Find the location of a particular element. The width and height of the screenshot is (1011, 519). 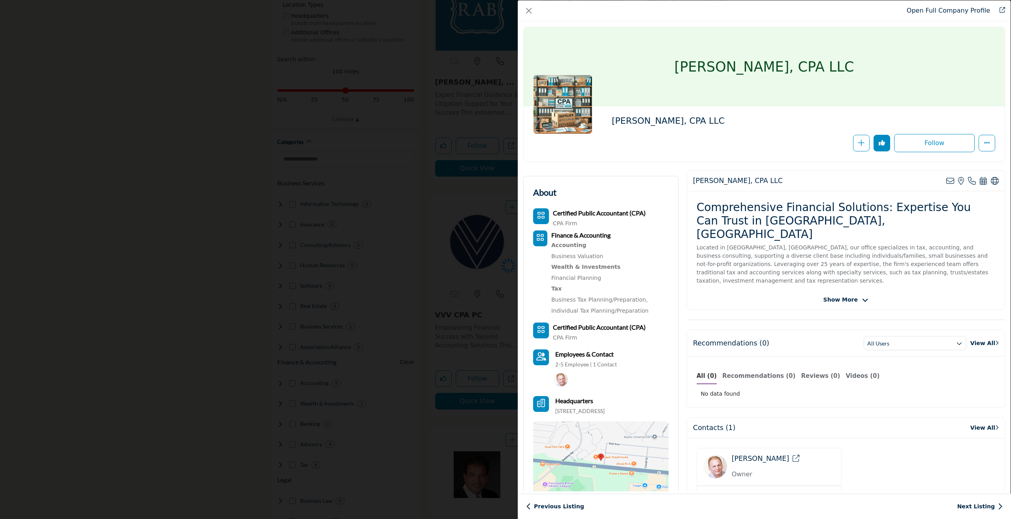

a: Previous Listing is located at coordinates (555, 506).